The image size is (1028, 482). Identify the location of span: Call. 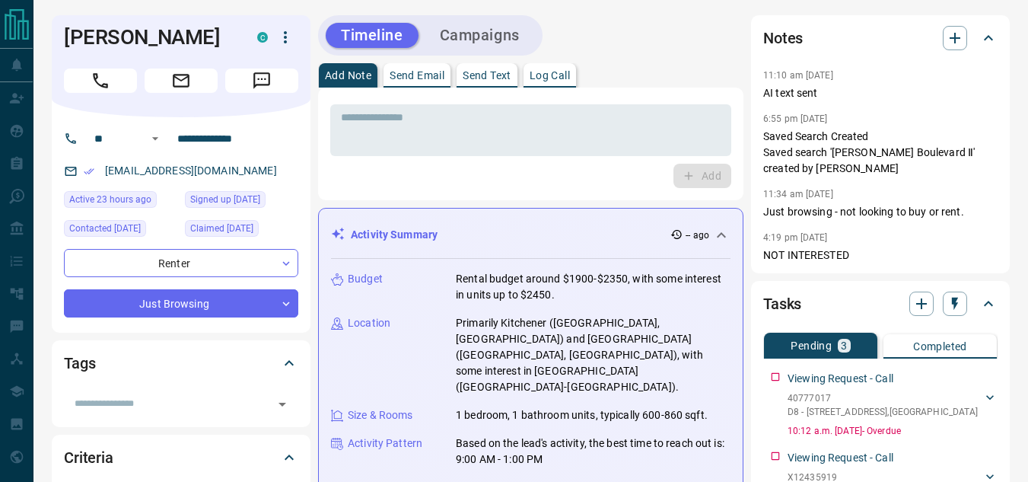
(100, 81).